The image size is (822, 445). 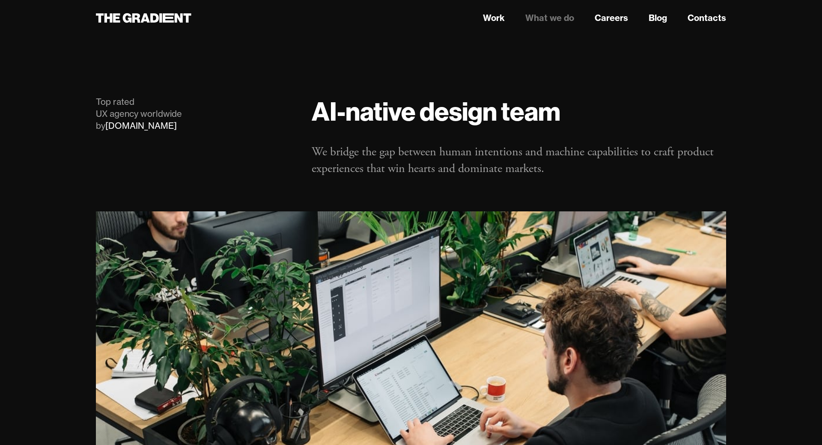 I want to click on a: Work, so click(x=493, y=18).